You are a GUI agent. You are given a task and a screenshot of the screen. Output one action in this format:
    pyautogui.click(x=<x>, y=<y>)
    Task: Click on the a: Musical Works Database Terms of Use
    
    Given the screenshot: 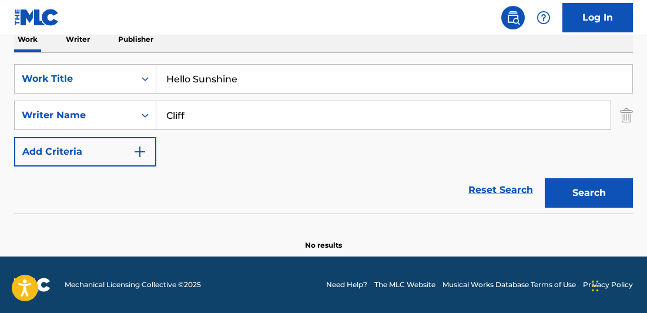 What is the action you would take?
    pyautogui.click(x=509, y=284)
    